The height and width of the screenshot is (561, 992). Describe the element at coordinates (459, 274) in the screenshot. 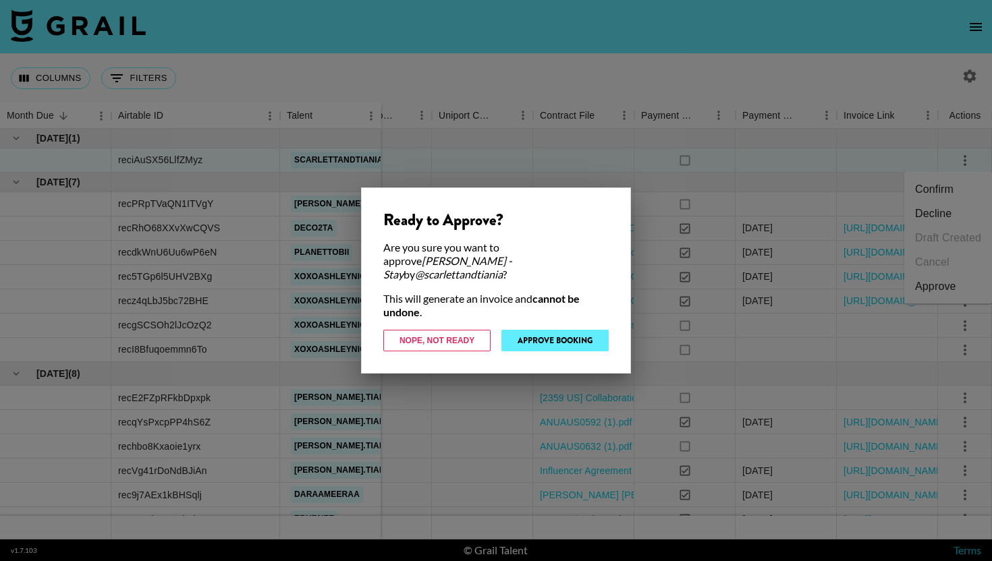

I see `em: @ scarlettandtiania` at that location.